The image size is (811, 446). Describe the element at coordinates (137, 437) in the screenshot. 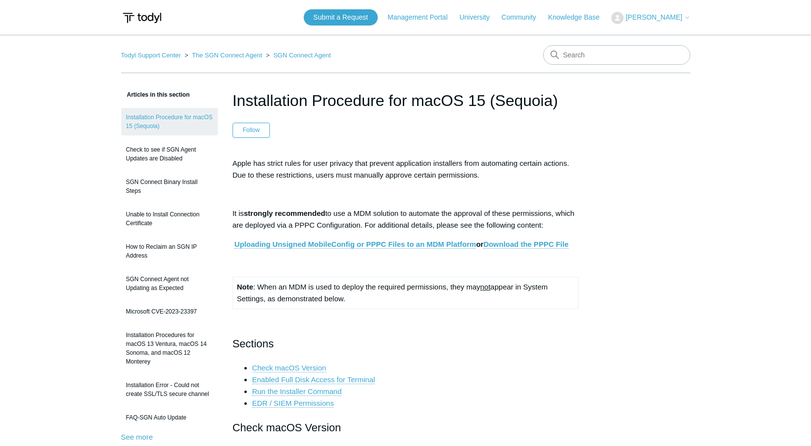

I see `a: See more` at that location.